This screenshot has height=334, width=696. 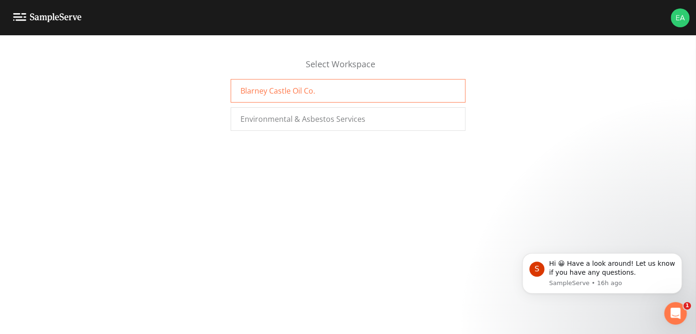 I want to click on img: logo, so click(x=47, y=17).